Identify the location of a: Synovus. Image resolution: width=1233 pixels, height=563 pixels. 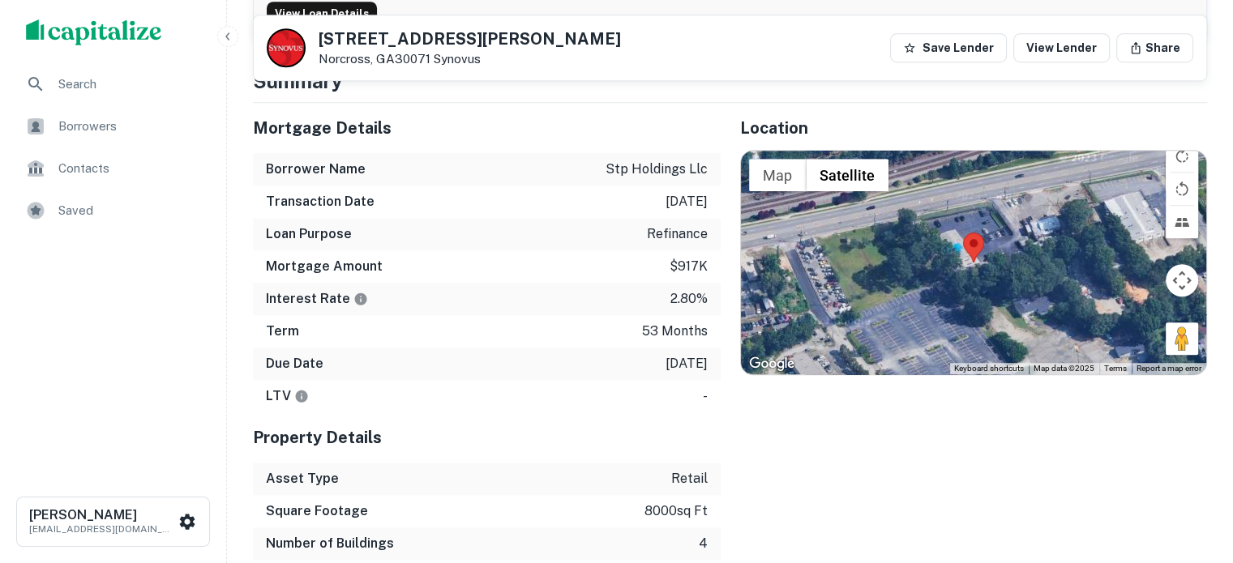
(457, 58).